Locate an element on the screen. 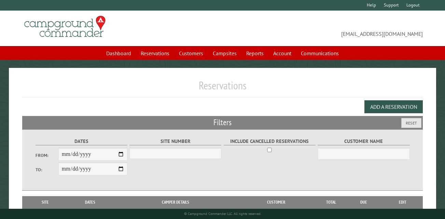  th: Dates is located at coordinates (90, 203).